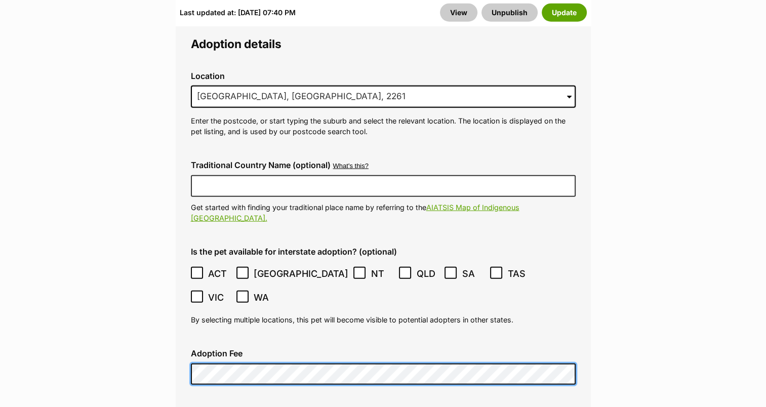  What do you see at coordinates (519, 273) in the screenshot?
I see `span: TAS` at bounding box center [519, 273].